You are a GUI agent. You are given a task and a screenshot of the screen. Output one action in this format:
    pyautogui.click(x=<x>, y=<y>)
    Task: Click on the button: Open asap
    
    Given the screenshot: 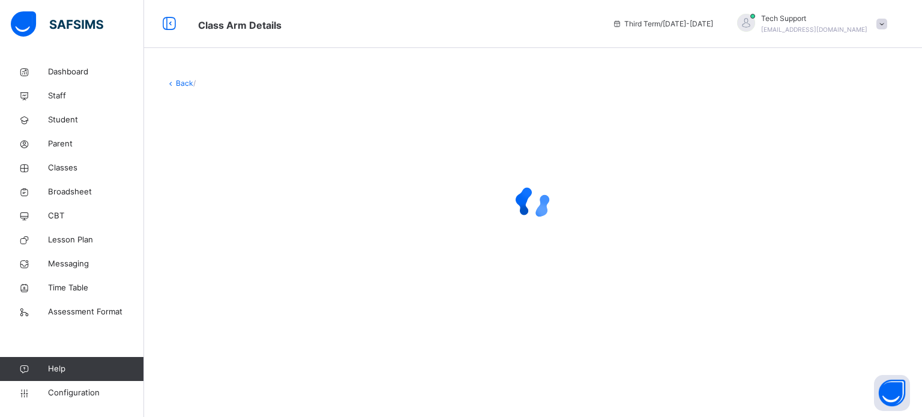 What is the action you would take?
    pyautogui.click(x=892, y=393)
    